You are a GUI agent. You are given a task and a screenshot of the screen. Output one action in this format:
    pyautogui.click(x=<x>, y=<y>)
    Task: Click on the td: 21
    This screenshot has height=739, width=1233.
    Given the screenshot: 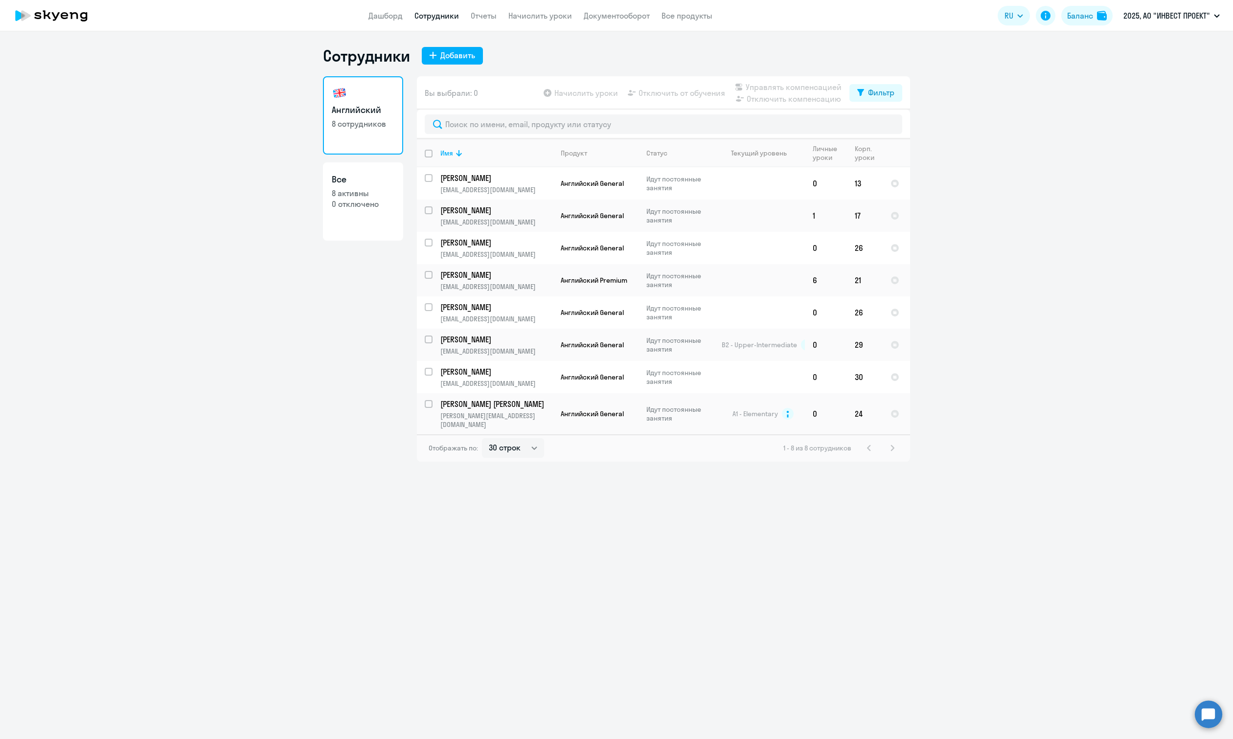 What is the action you would take?
    pyautogui.click(x=865, y=280)
    